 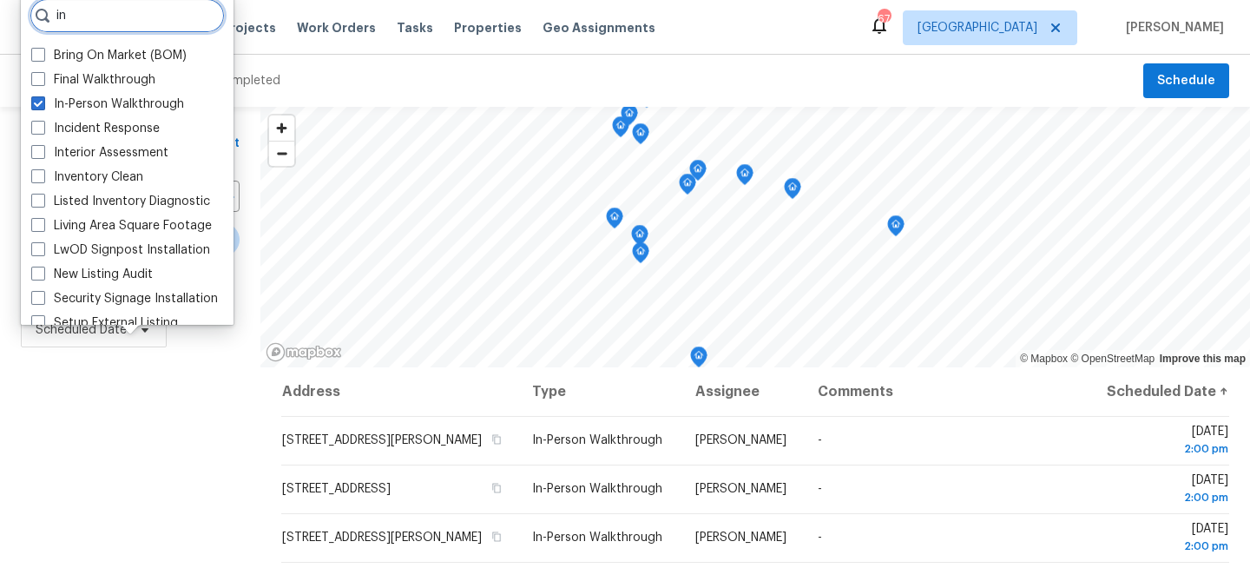 I want to click on th: Type, so click(x=600, y=392).